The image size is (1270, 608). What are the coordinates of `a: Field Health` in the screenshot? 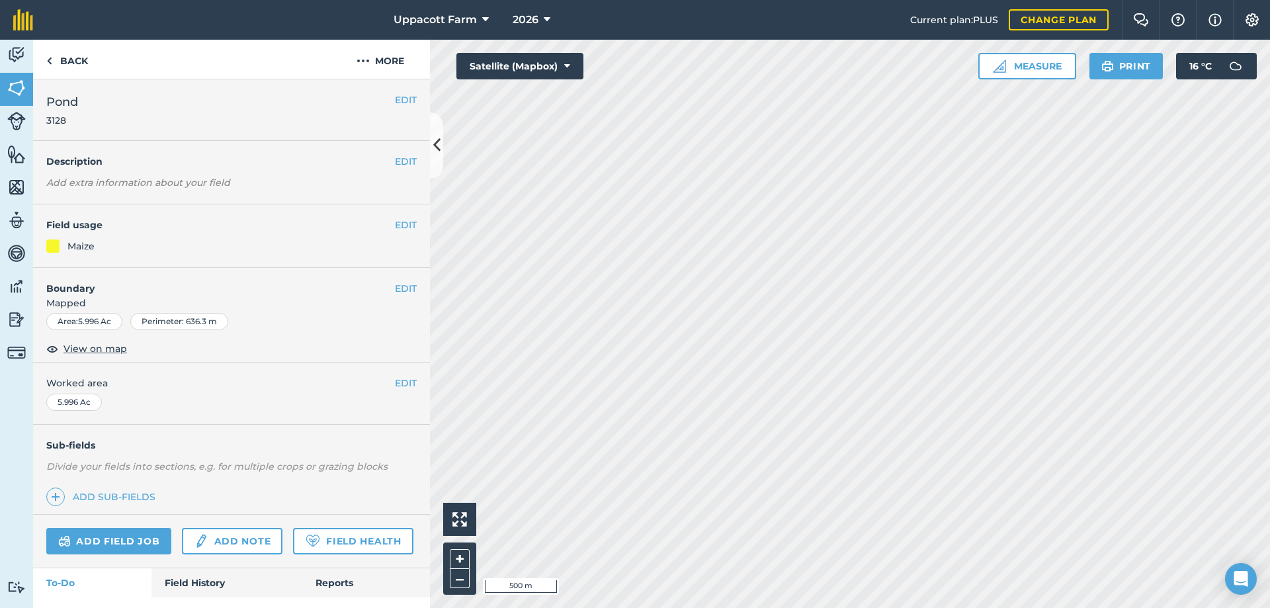 It's located at (353, 541).